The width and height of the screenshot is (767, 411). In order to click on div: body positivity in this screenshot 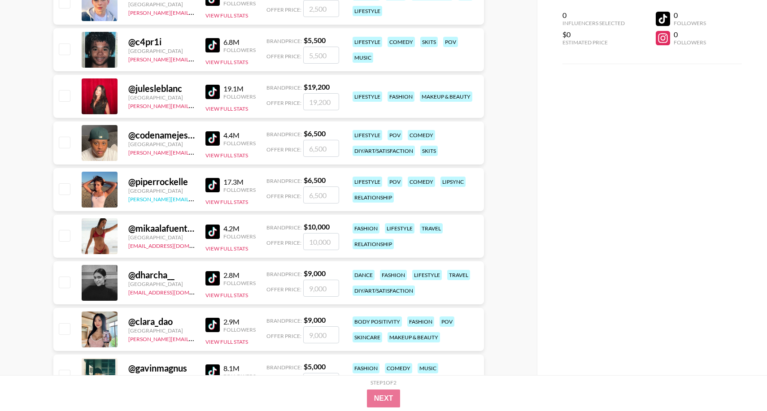, I will do `click(377, 322)`.